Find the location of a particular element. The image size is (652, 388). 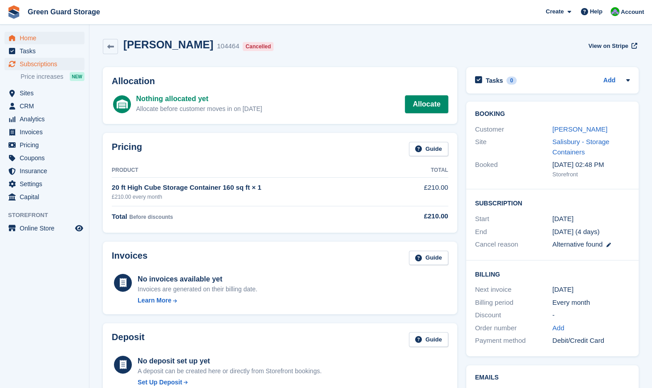

span: Storefront is located at coordinates (48, 215).